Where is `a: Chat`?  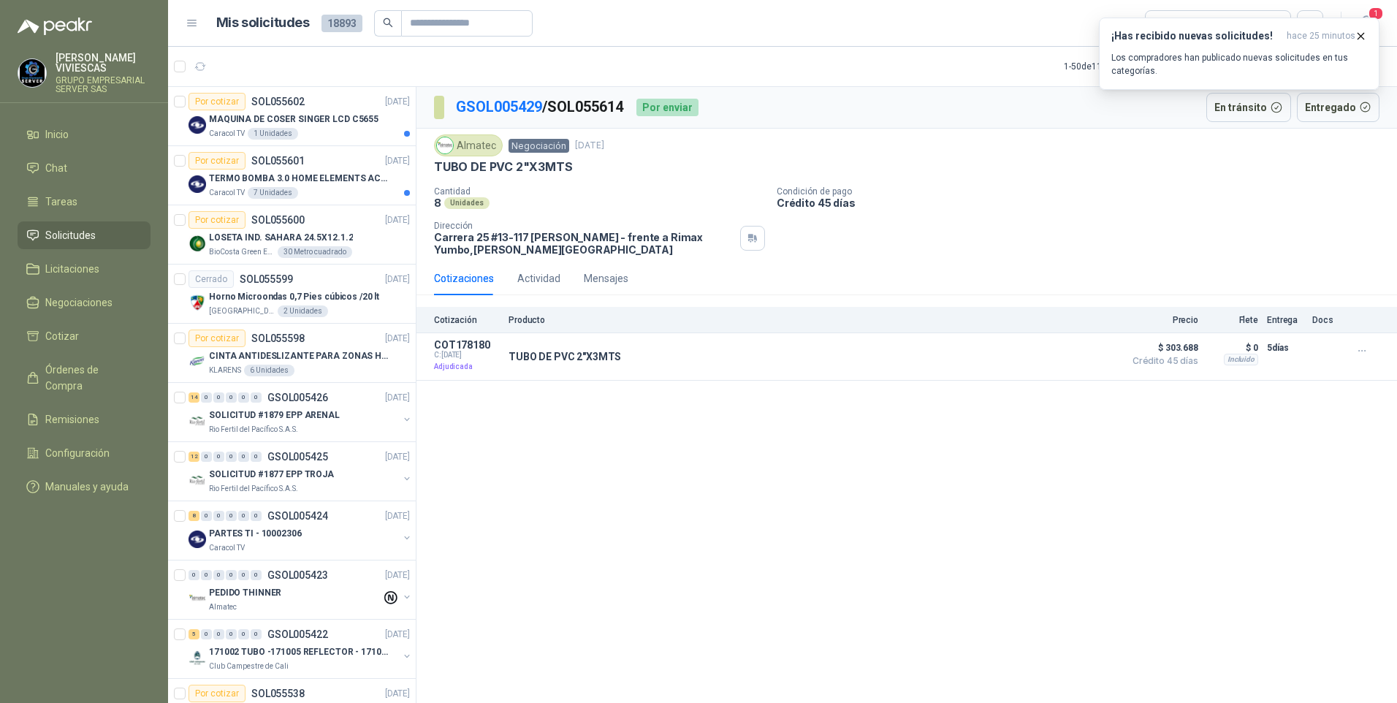 a: Chat is located at coordinates (84, 168).